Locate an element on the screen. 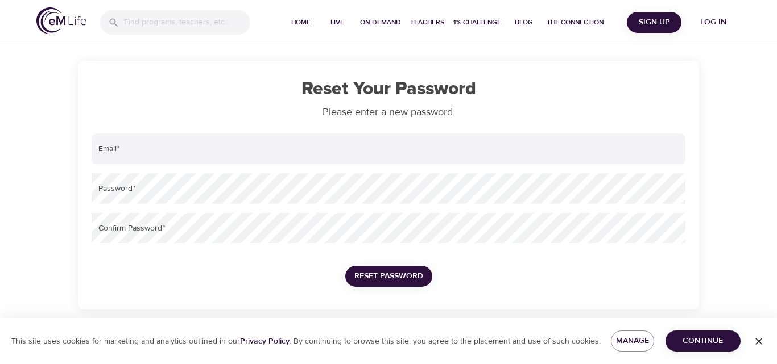 This screenshot has width=777, height=364. span: Blog is located at coordinates (524, 22).